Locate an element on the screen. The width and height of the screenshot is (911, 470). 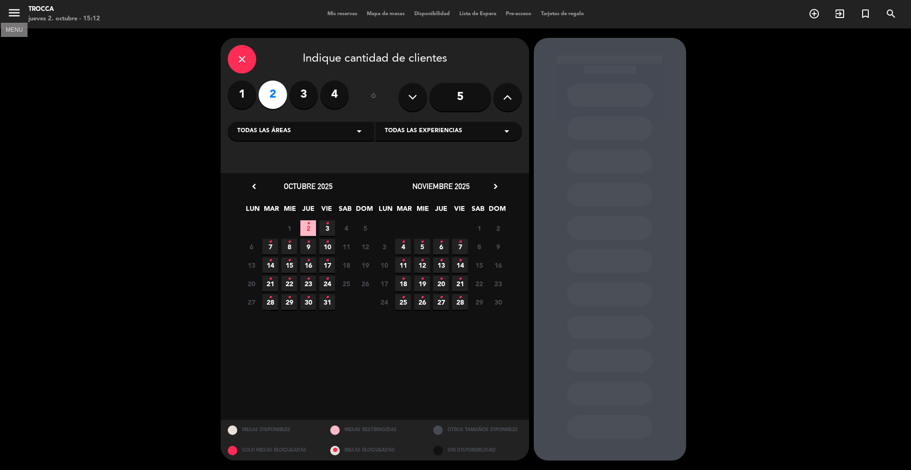
span: 23 is located at coordinates (308, 284).